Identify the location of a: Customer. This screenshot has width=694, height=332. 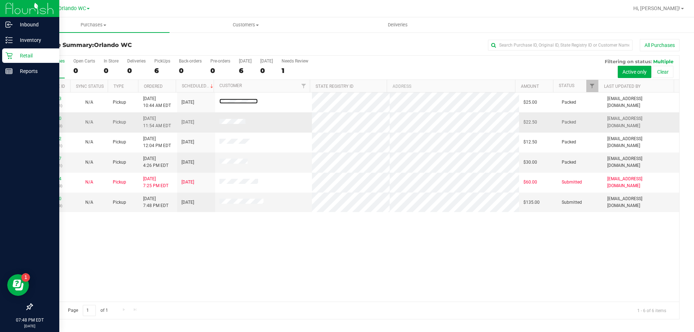
(231, 86).